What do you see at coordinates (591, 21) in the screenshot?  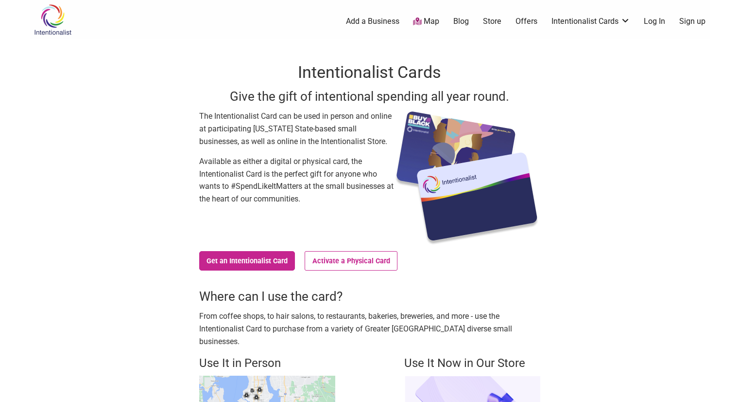 I see `li: Intentionalist Cards` at bounding box center [591, 21].